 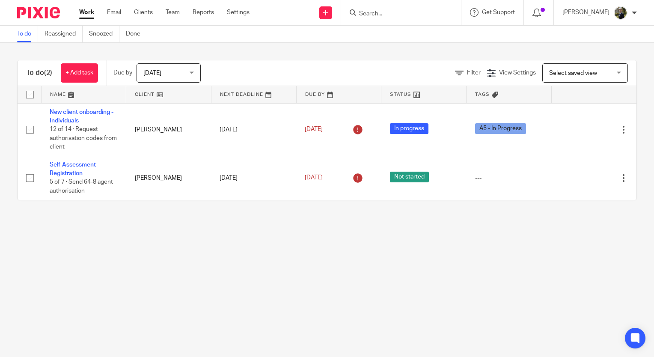 What do you see at coordinates (114, 12) in the screenshot?
I see `a: Email` at bounding box center [114, 12].